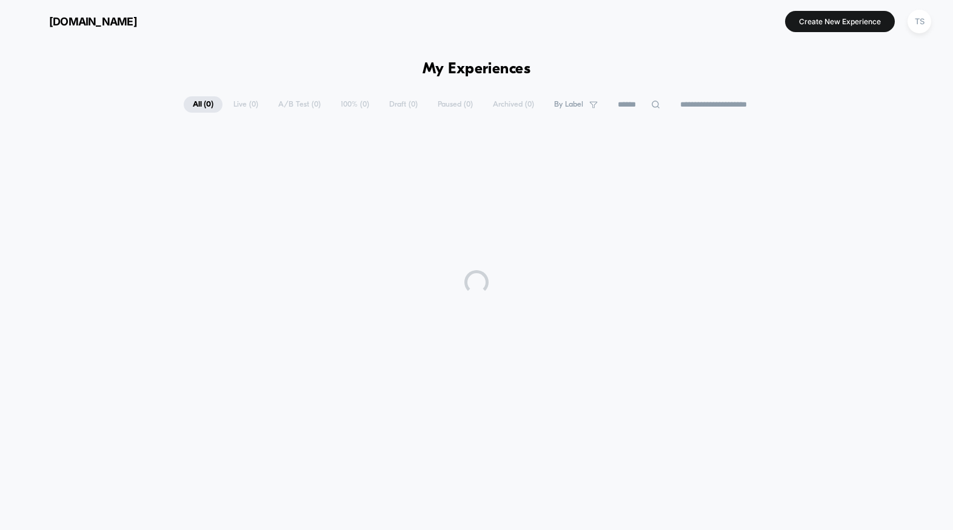 Image resolution: width=953 pixels, height=530 pixels. Describe the element at coordinates (919, 21) in the screenshot. I see `button: TS` at that location.